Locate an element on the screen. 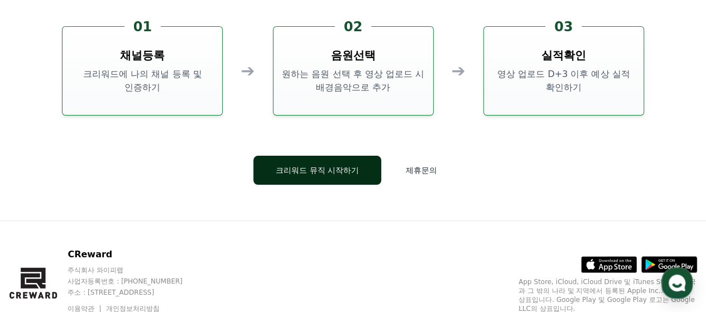 This screenshot has height=312, width=706. div: 03 is located at coordinates (563, 27).